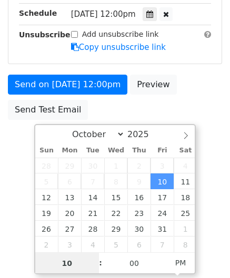 The image size is (230, 278). I want to click on span: October 14, 2025, so click(93, 197).